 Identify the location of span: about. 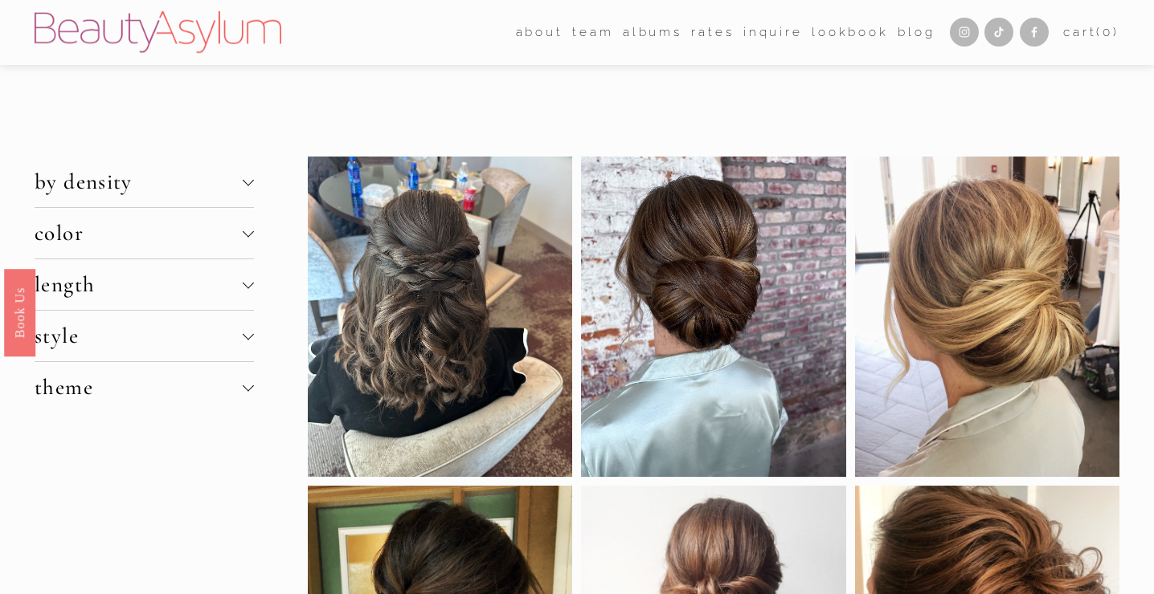
(539, 33).